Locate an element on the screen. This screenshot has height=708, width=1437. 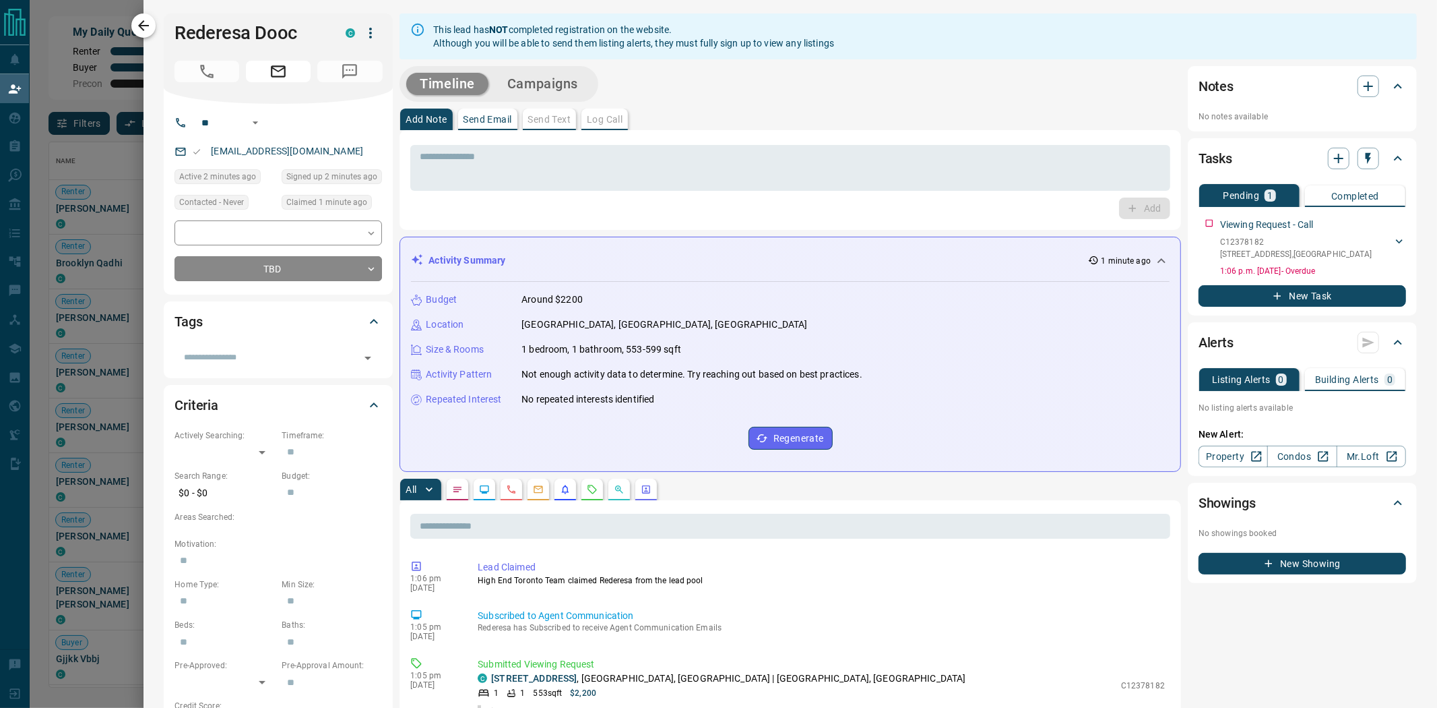
svg: Notes is located at coordinates (458, 489).